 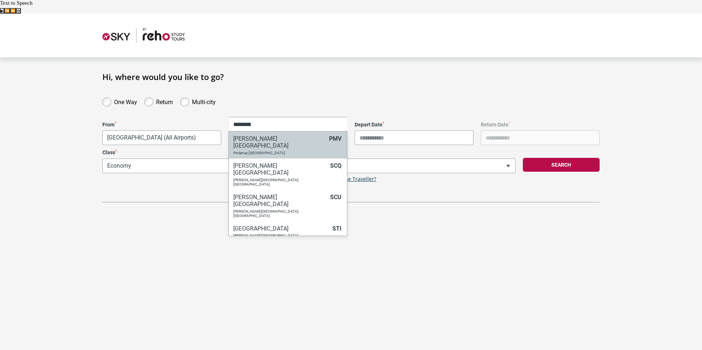 I want to click on span: 1 Adult, so click(x=414, y=166).